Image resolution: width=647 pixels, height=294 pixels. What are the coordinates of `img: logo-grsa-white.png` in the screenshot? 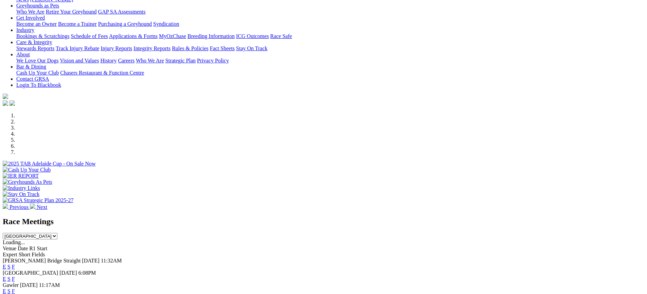 It's located at (5, 96).